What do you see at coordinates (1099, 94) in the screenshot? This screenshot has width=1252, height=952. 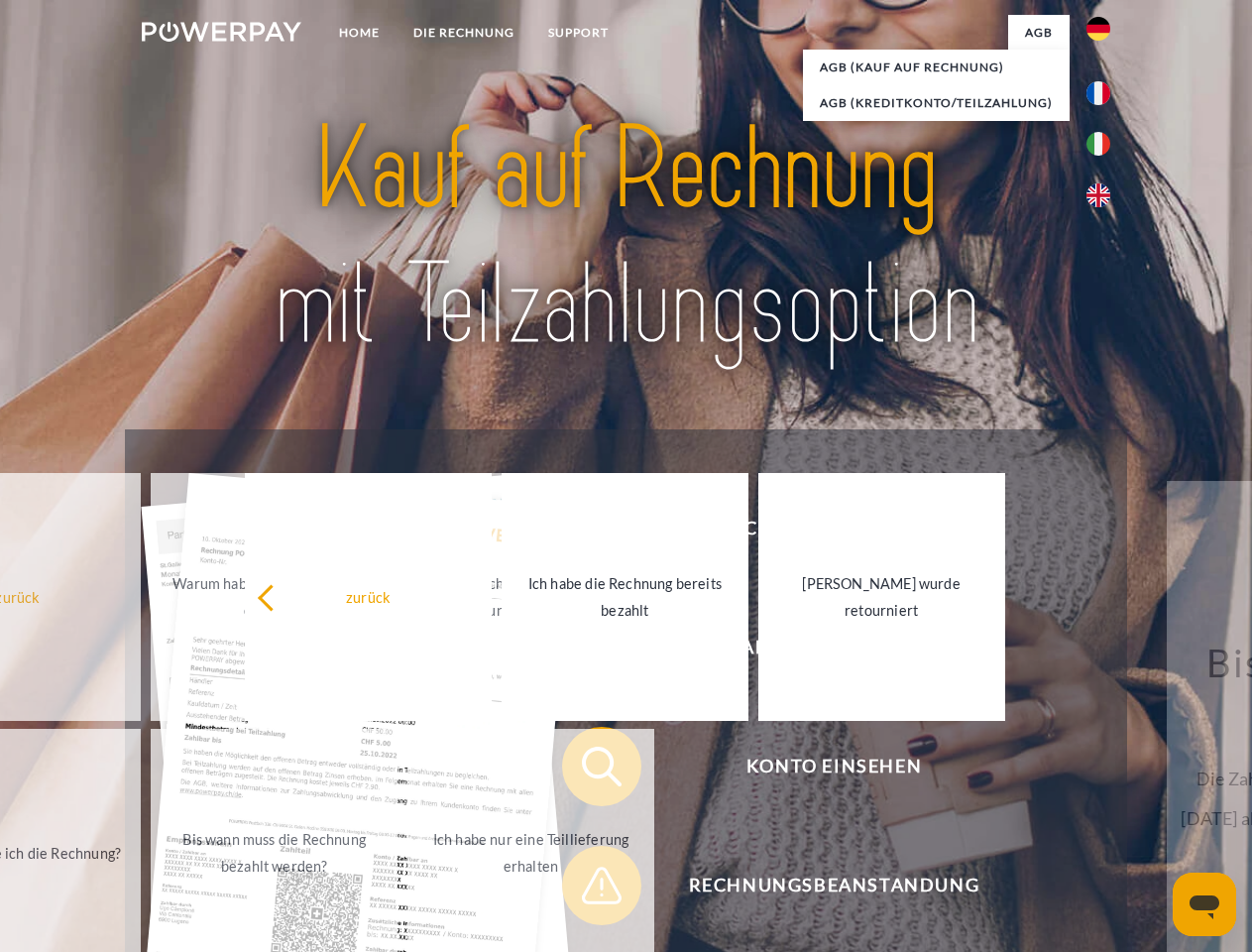 I see `img: fr` at bounding box center [1099, 94].